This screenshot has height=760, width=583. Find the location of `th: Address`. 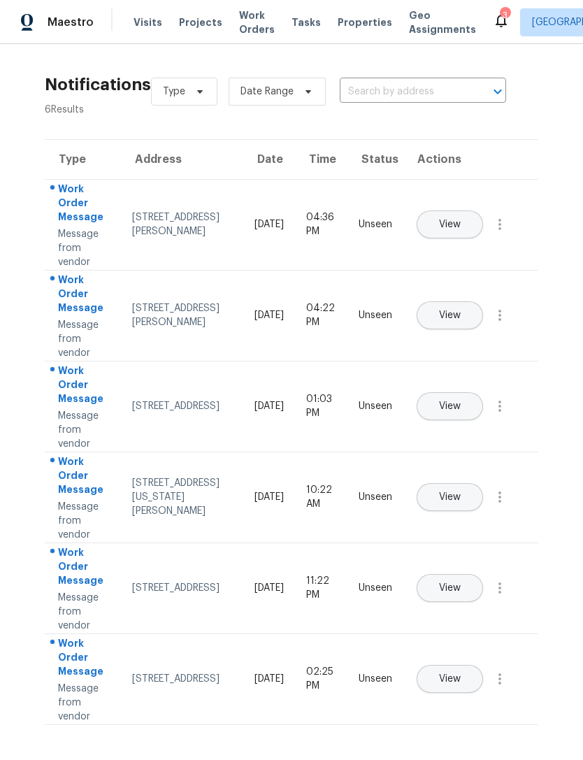

th: Address is located at coordinates (182, 160).